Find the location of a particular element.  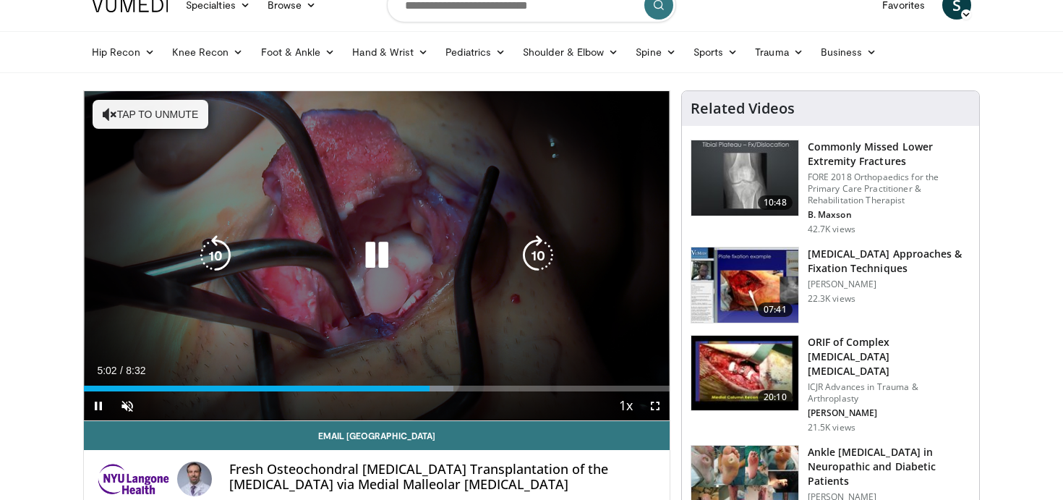

p: 21.5K views is located at coordinates (832, 428).